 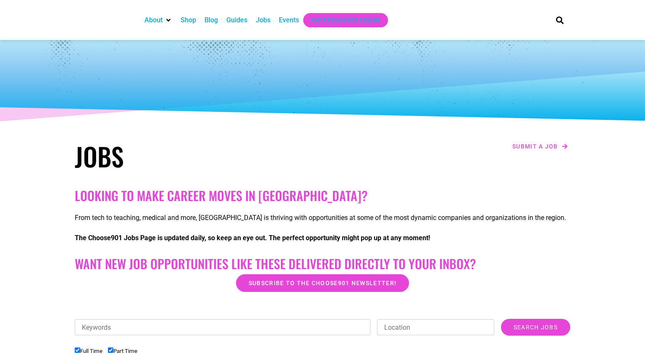 What do you see at coordinates (77, 350) in the screenshot?
I see `input: Full Time` at bounding box center [77, 350].